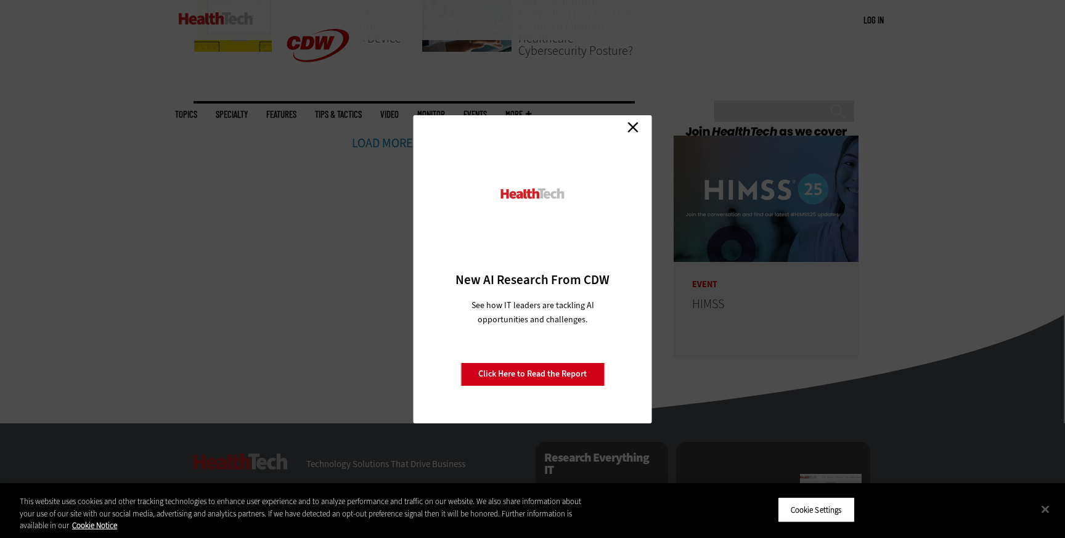 The width and height of the screenshot is (1065, 538). I want to click on a: Click Here to Read the Report, so click(533, 374).